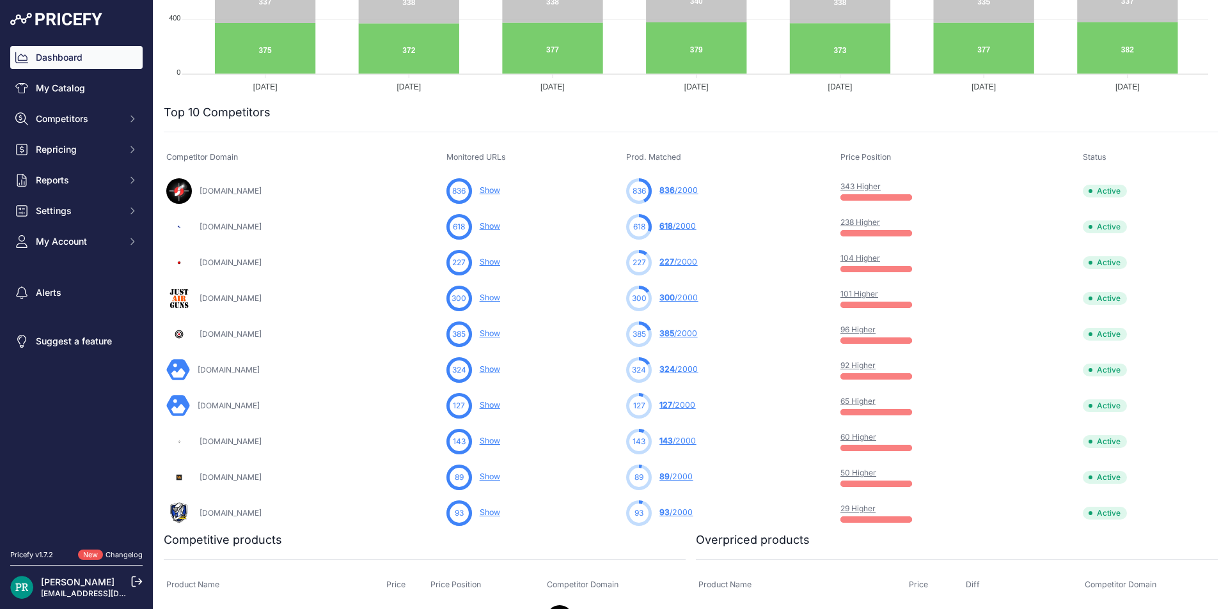 The height and width of the screenshot is (609, 1228). What do you see at coordinates (857, 401) in the screenshot?
I see `a: 65 Higher` at bounding box center [857, 401].